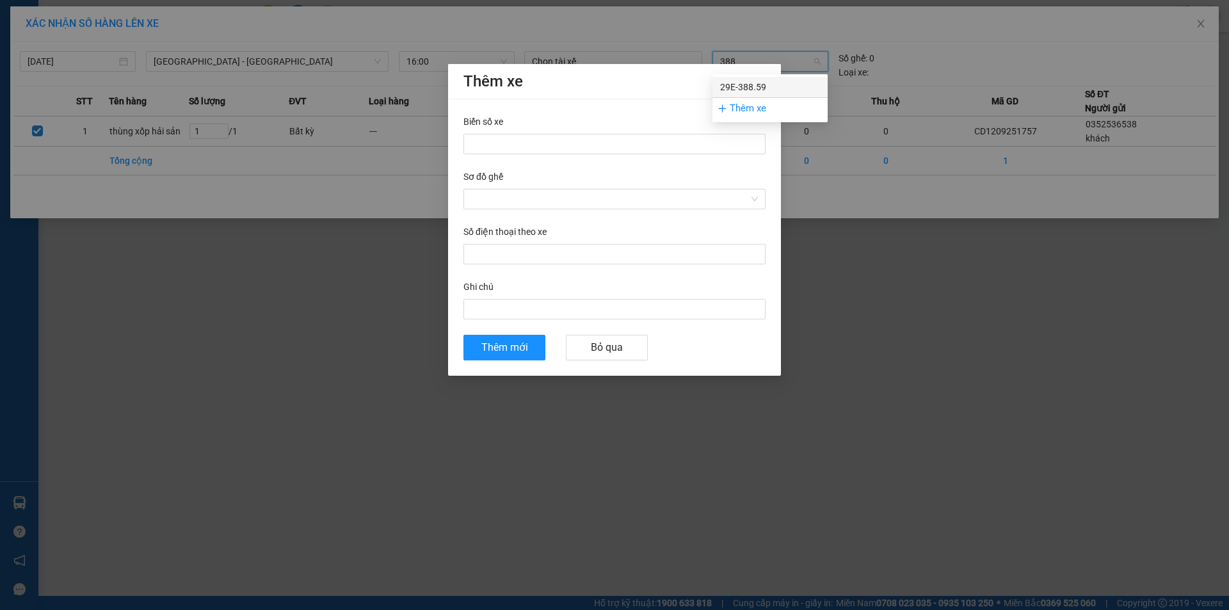 The width and height of the screenshot is (1229, 610). What do you see at coordinates (505, 232) in the screenshot?
I see `label: Số điện thoại theo xe` at bounding box center [505, 232].